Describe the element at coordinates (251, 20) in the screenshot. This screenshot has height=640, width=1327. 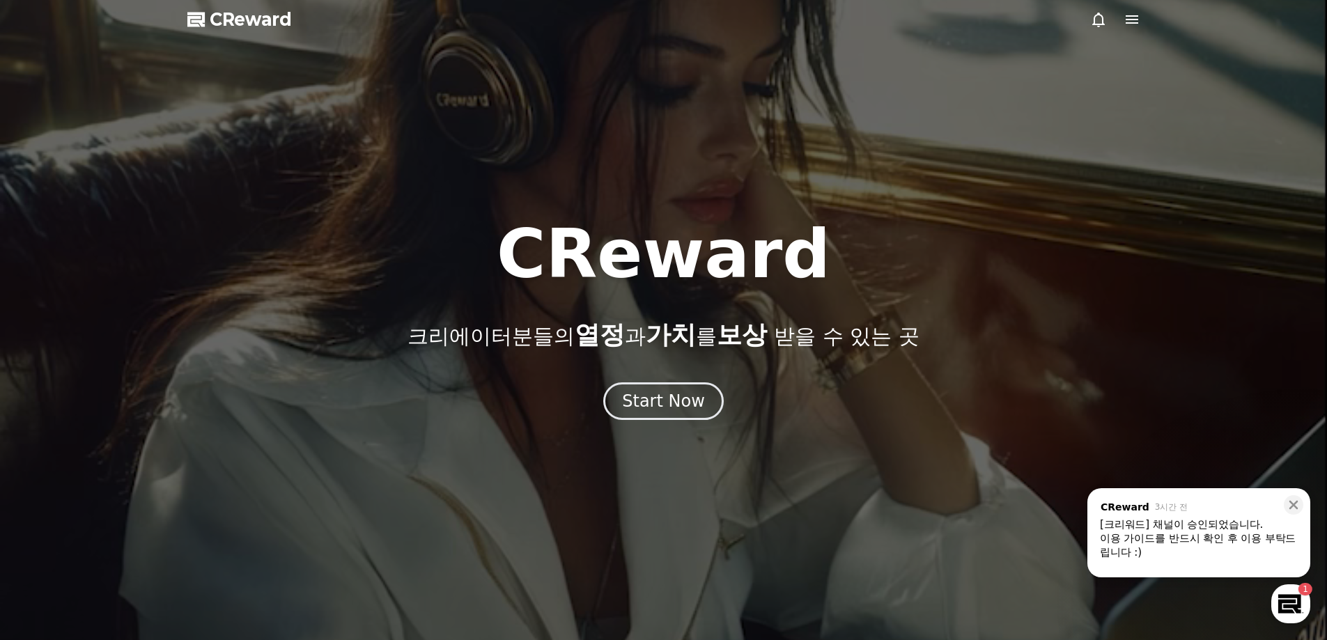
I see `span: CReward` at that location.